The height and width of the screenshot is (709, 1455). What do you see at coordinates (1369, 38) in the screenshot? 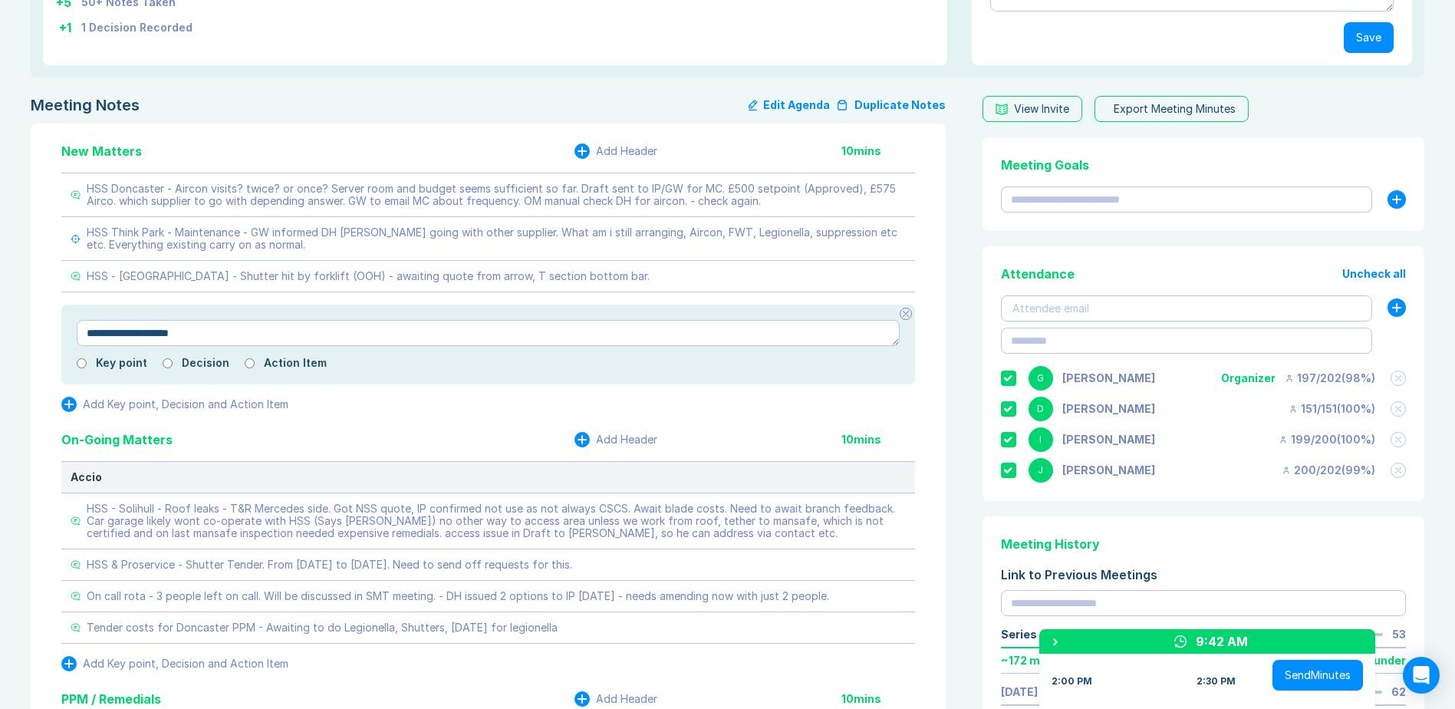
I see `button: Save` at bounding box center [1369, 38].